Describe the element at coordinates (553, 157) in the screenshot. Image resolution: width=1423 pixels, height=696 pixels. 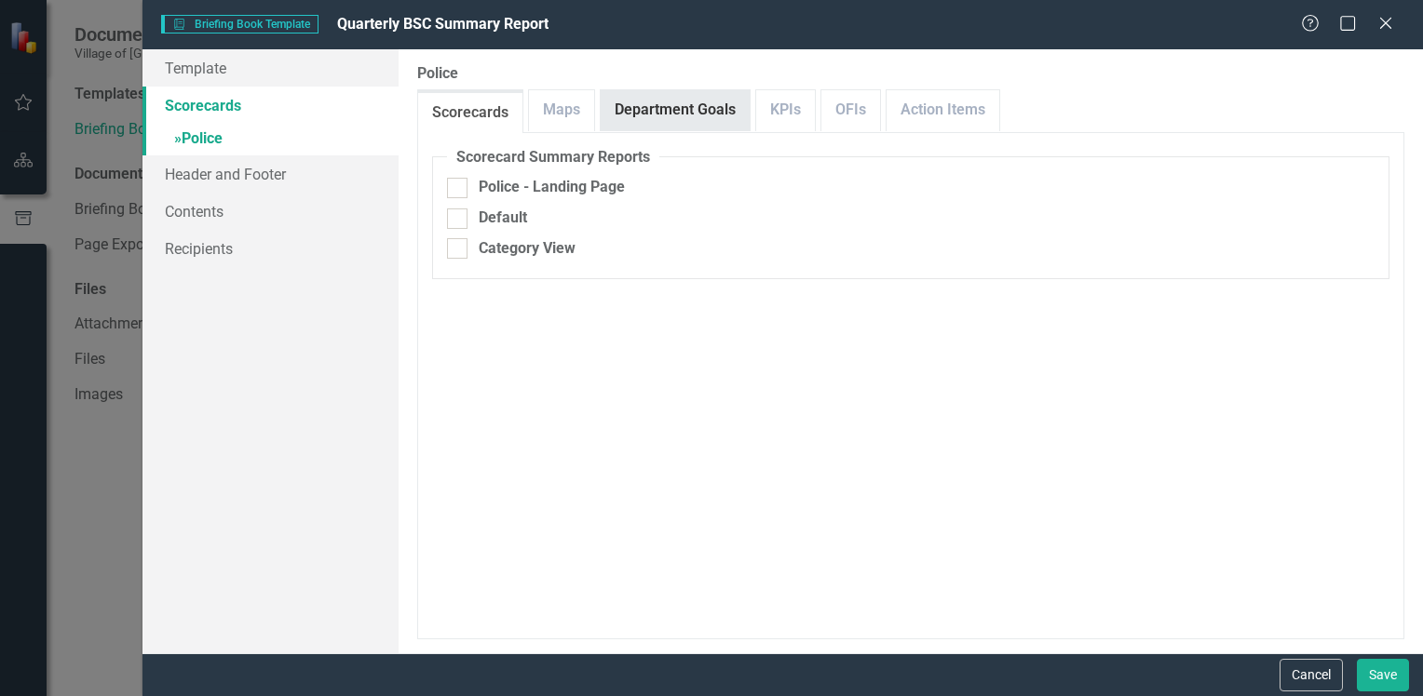
I see `legend: Scorecard Summary Reports` at that location.